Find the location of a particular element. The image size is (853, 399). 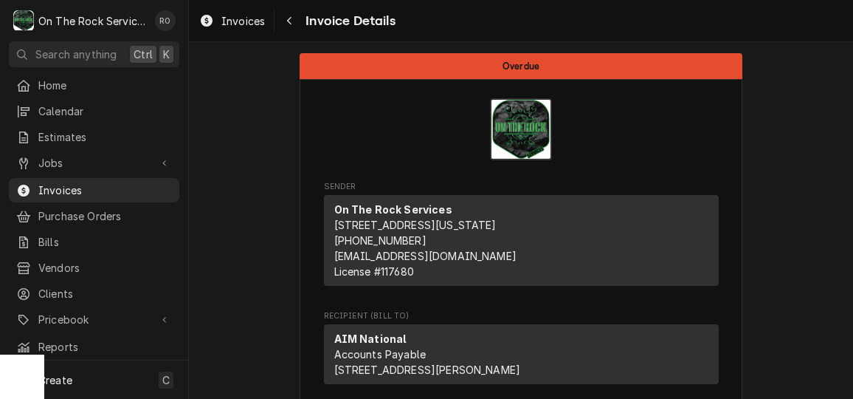

div: On The Rock Services's Avatar is located at coordinates (24, 21).